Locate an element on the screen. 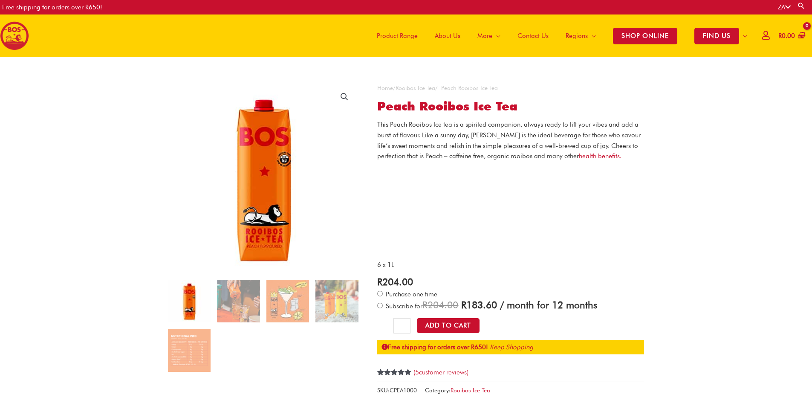  a: About Us is located at coordinates (447, 36).